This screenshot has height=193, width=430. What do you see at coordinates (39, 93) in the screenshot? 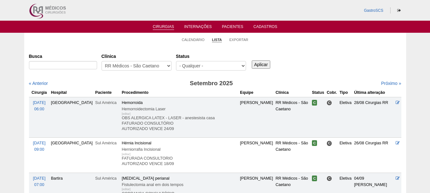
I see `th: Cirurgia` at bounding box center [39, 93].